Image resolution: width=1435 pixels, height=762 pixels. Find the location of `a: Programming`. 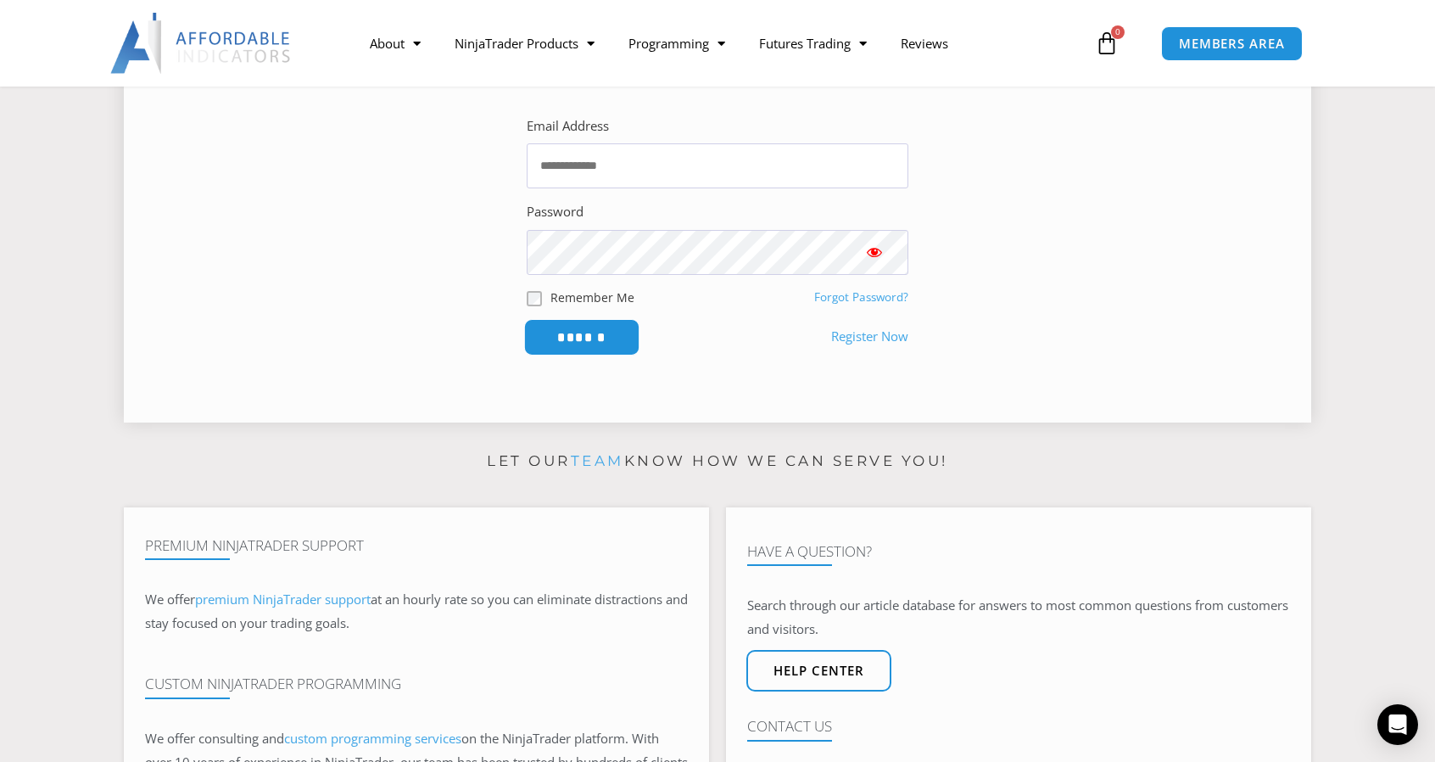

a: Programming is located at coordinates (677, 43).